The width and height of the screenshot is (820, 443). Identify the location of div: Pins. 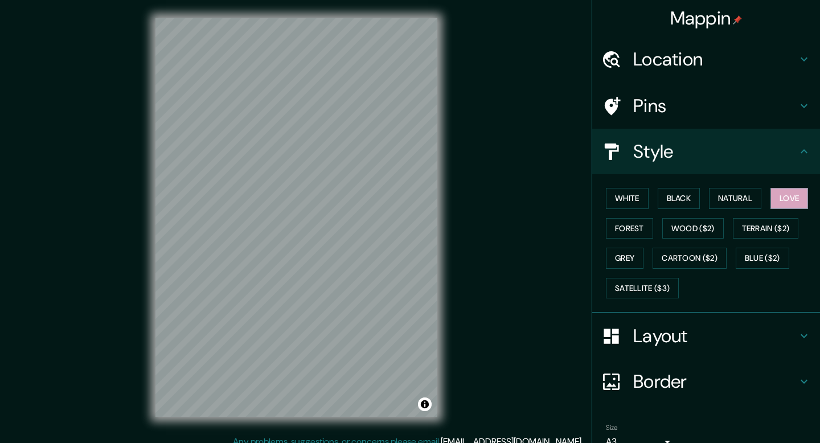
(706, 106).